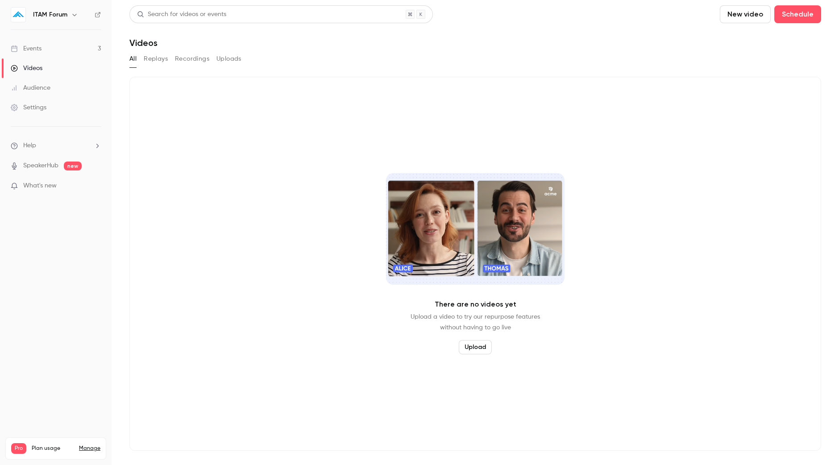 The image size is (839, 465). I want to click on button: Schedule, so click(797, 14).